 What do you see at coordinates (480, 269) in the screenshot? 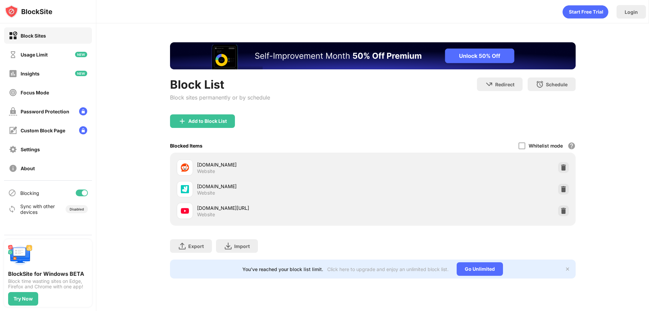
I see `div: Go Unlimited` at bounding box center [480, 269].